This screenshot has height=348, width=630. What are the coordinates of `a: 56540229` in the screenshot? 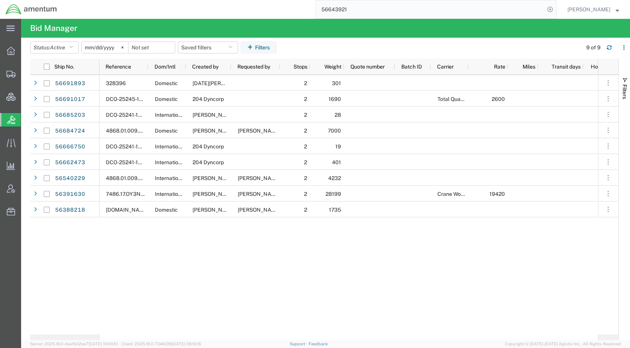 It's located at (70, 178).